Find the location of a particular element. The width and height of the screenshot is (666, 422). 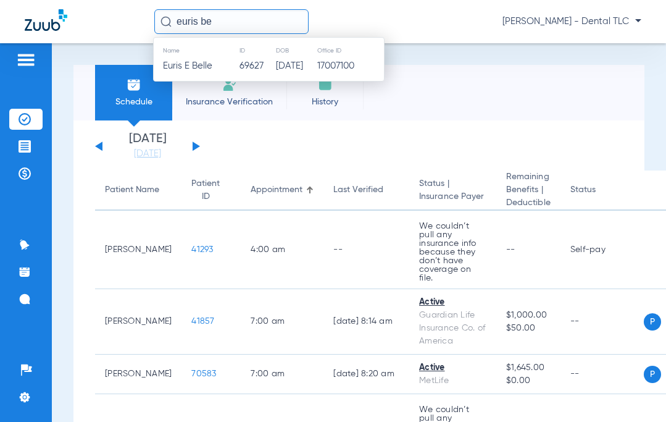

span: 41857 is located at coordinates (202, 321).